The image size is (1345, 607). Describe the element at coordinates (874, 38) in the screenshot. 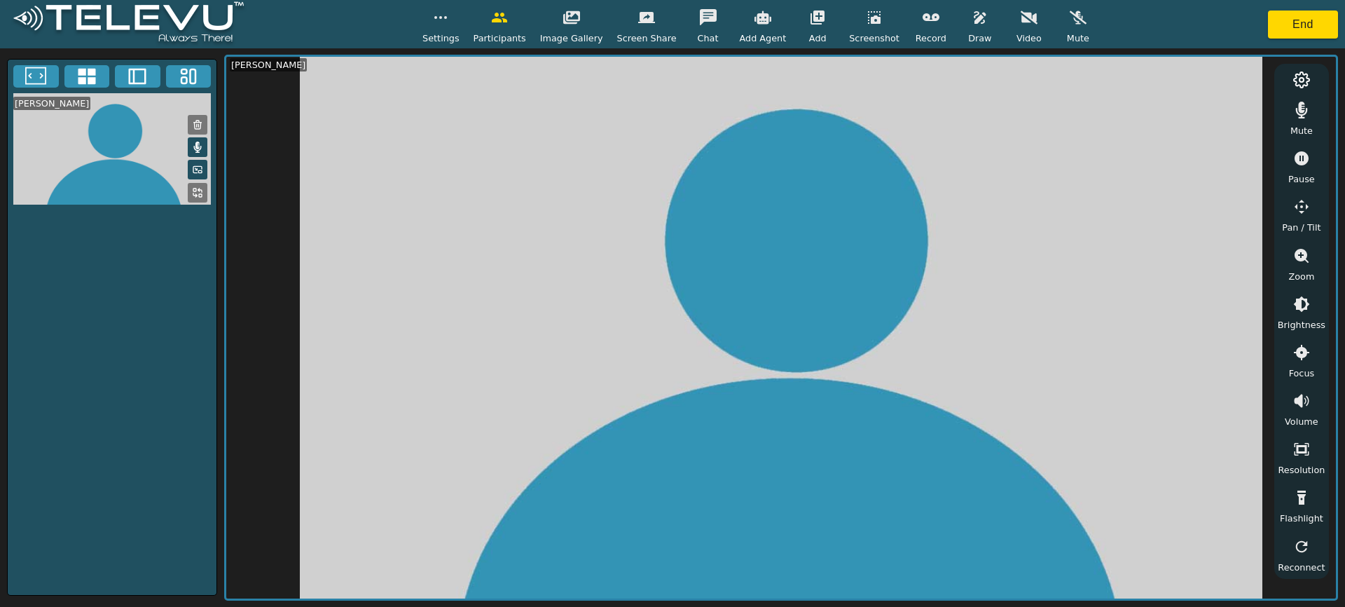

I see `span: Screenshot` at that location.